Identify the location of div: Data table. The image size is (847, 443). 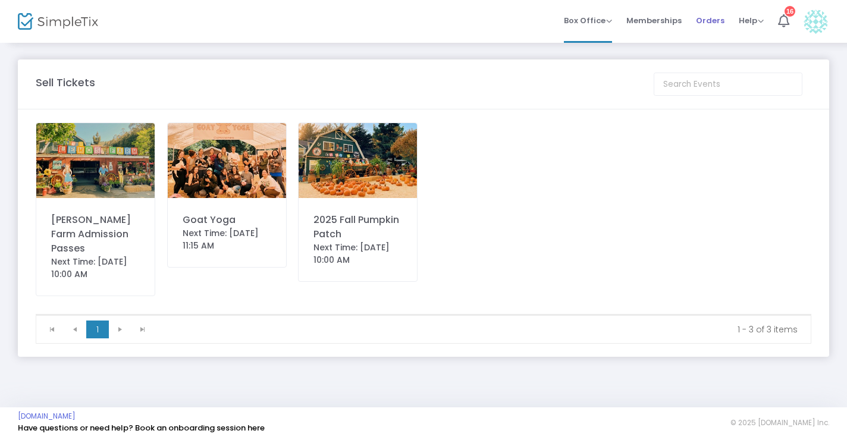
(424, 315).